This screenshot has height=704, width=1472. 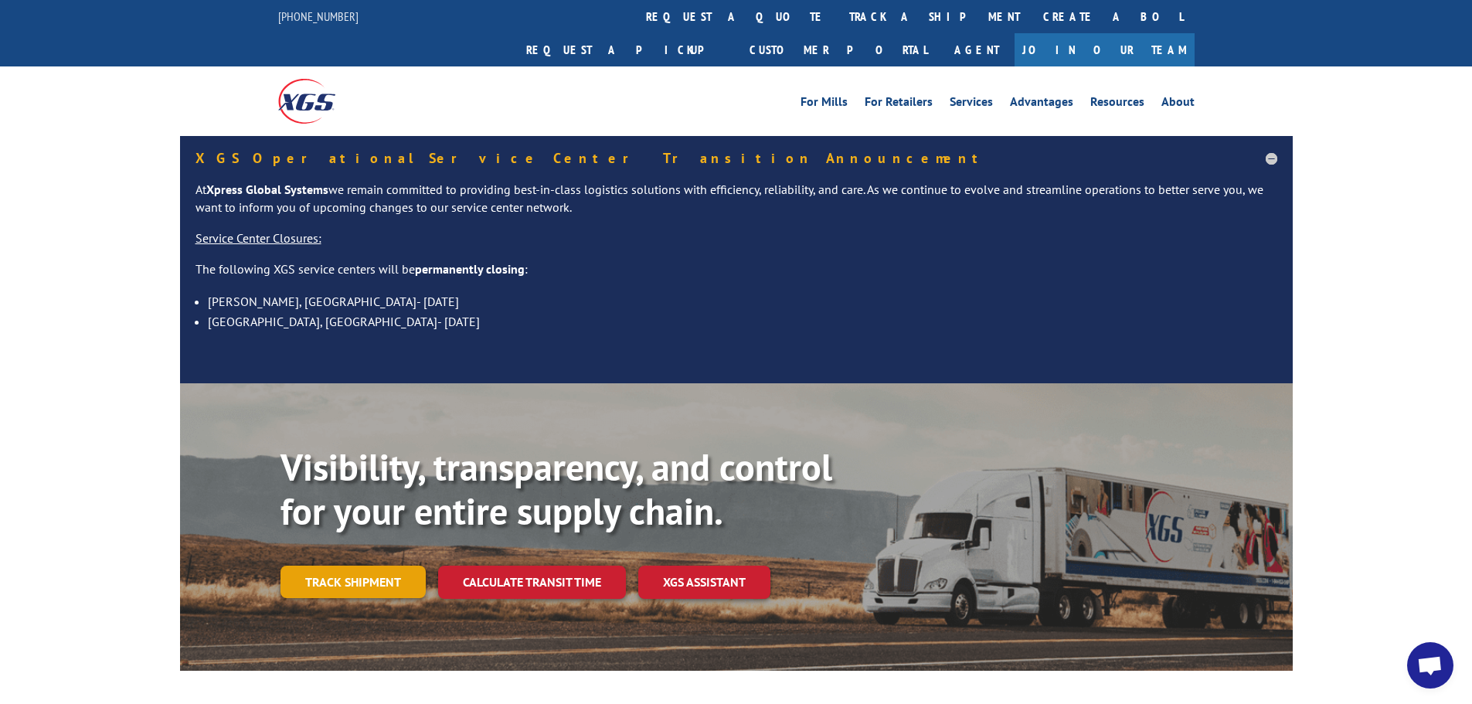 I want to click on a: Agent, so click(x=976, y=49).